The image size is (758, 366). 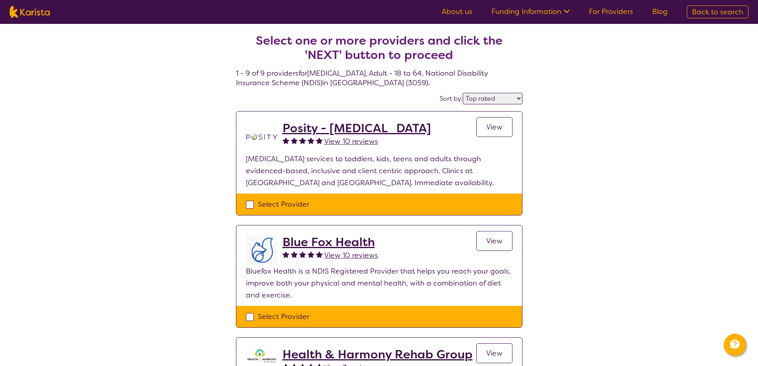 What do you see at coordinates (457, 12) in the screenshot?
I see `a: About us` at bounding box center [457, 12].